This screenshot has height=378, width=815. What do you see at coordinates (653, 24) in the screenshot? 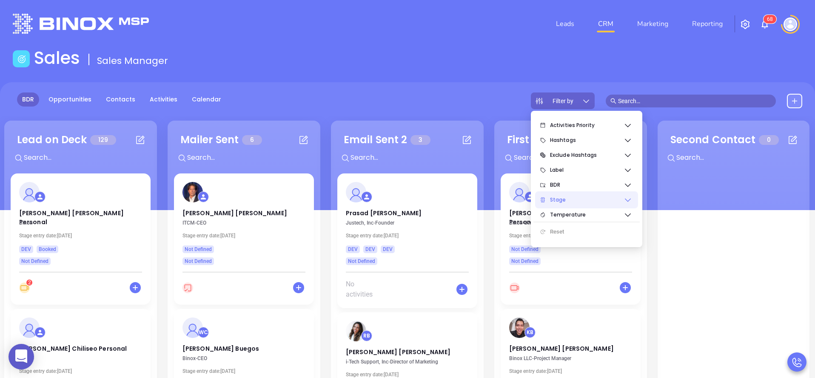
I see `a: Marketing` at bounding box center [653, 24].